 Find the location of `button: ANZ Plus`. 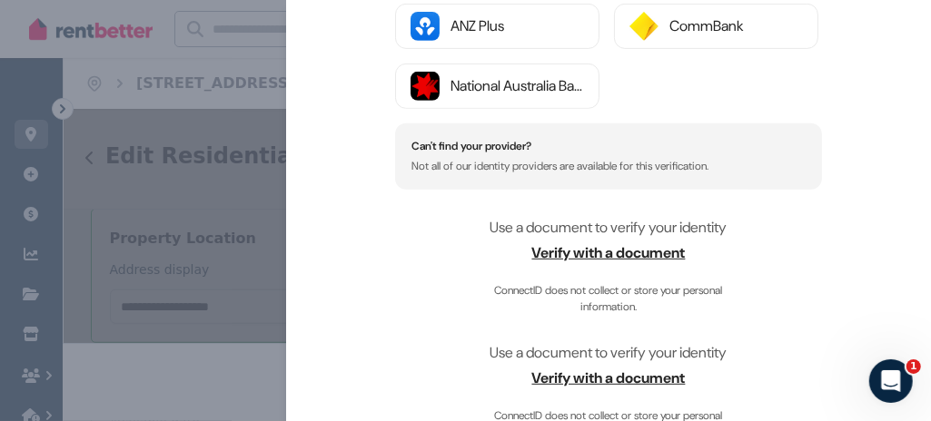

button: ANZ Plus is located at coordinates (497, 26).